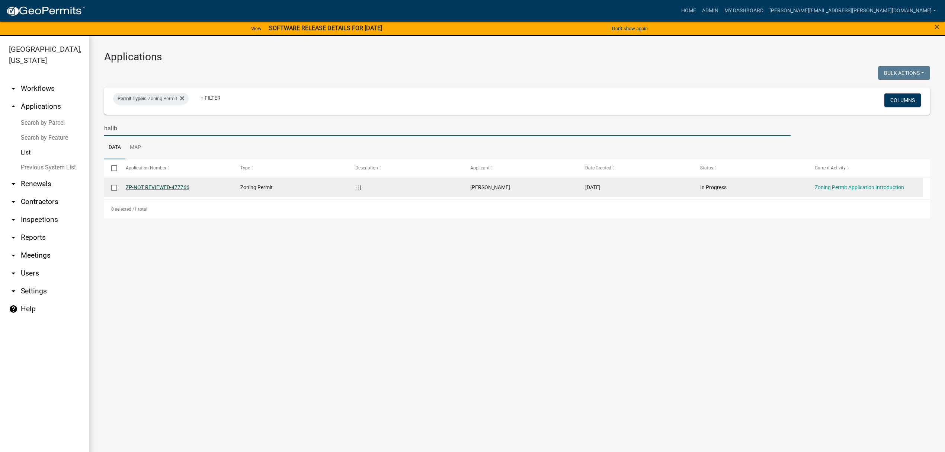 Image resolution: width=945 pixels, height=452 pixels. I want to click on span: In Progress, so click(714, 187).